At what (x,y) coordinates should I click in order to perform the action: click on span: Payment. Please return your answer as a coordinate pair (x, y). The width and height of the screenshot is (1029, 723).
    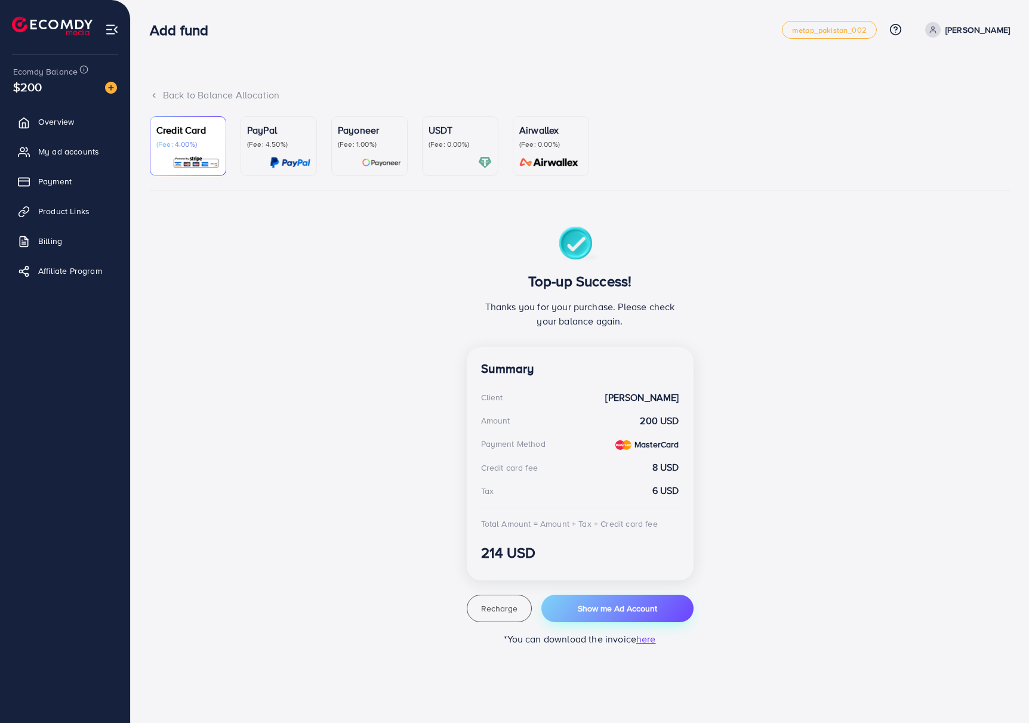
    Looking at the image, I should click on (55, 181).